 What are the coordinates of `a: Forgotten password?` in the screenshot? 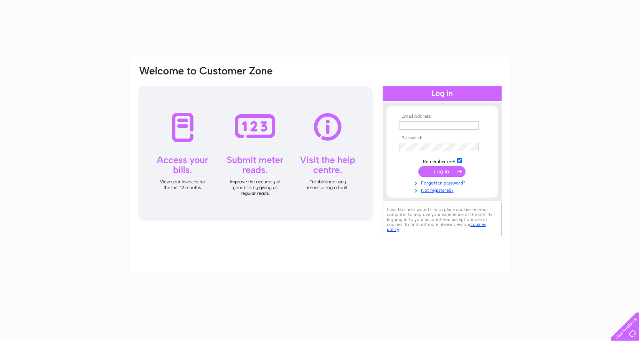 It's located at (443, 182).